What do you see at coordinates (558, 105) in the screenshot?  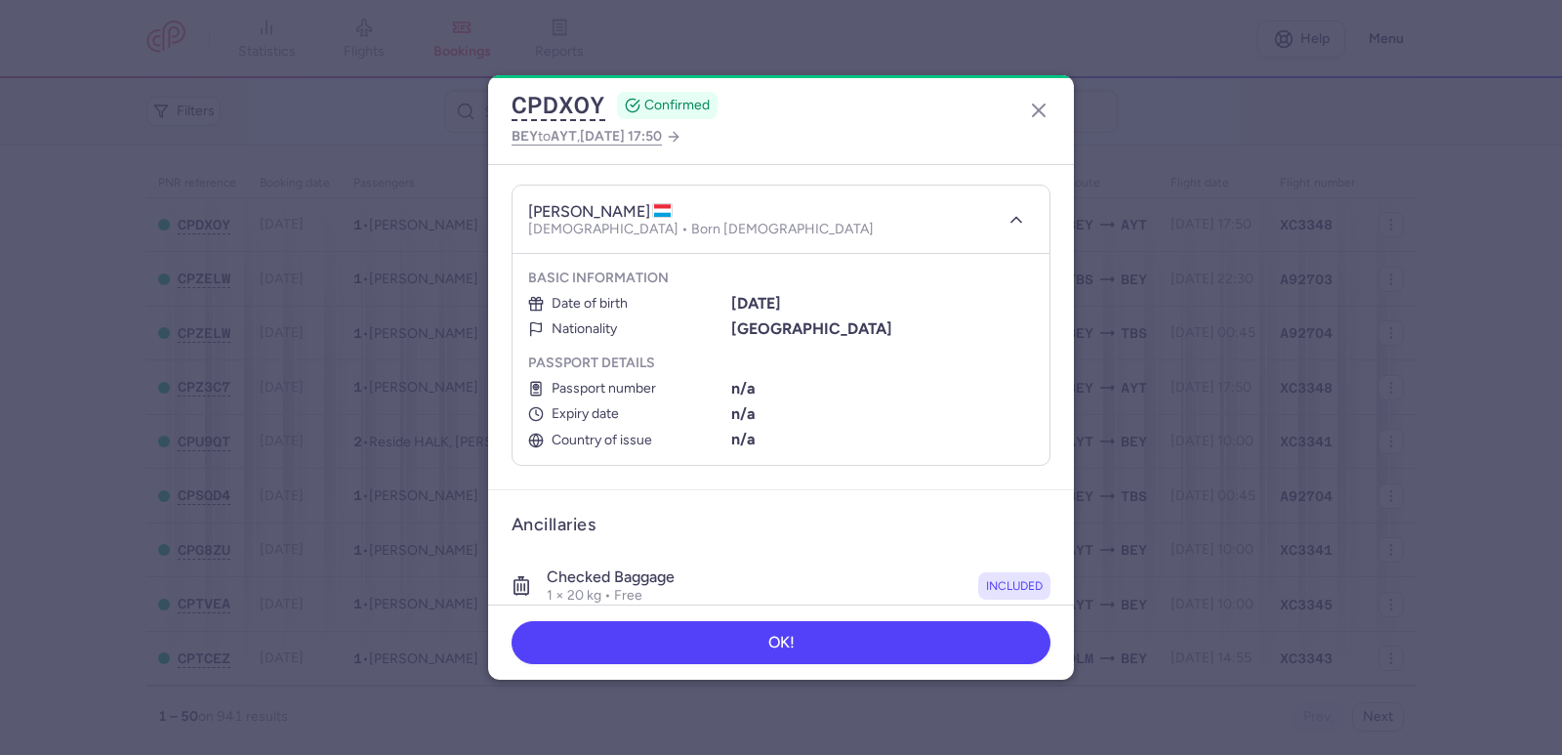 I see `button: CPDXOY` at bounding box center [558, 105].